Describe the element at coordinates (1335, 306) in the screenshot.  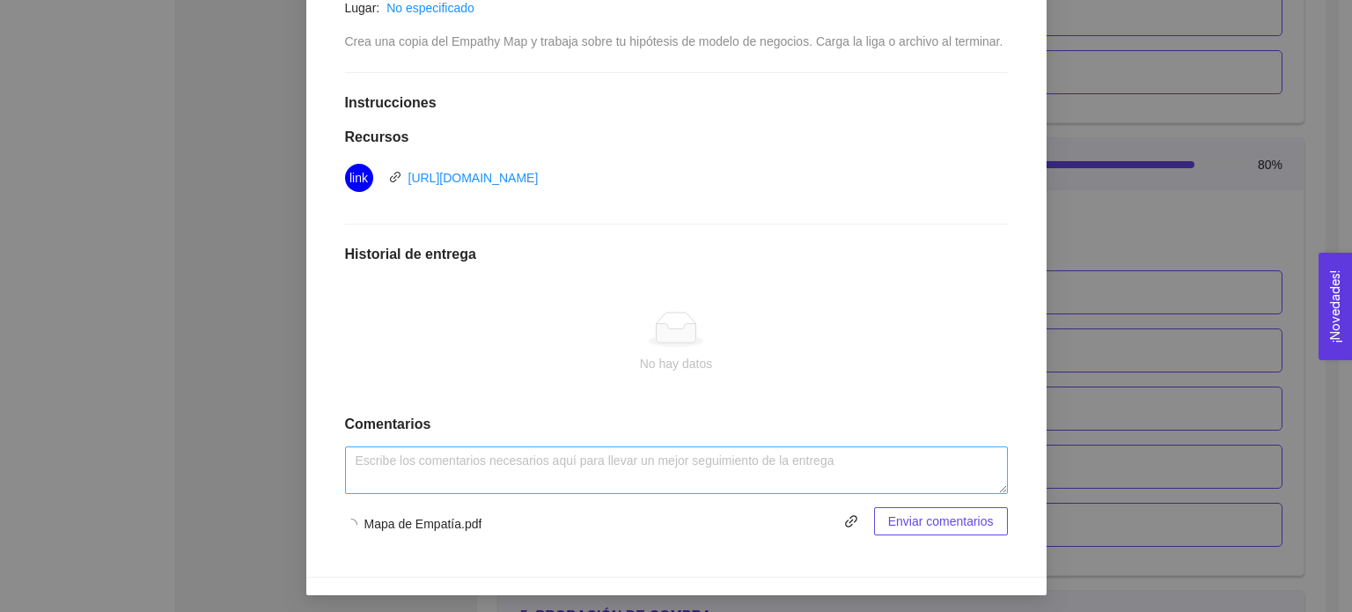
I see `button: Open Feedback Widget` at that location.